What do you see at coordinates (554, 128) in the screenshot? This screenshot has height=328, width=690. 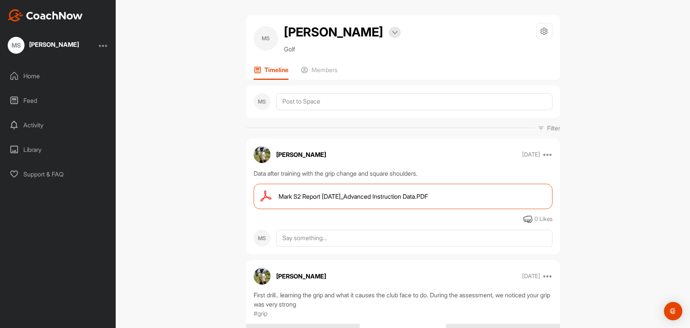 I see `p: Filter` at bounding box center [554, 128].